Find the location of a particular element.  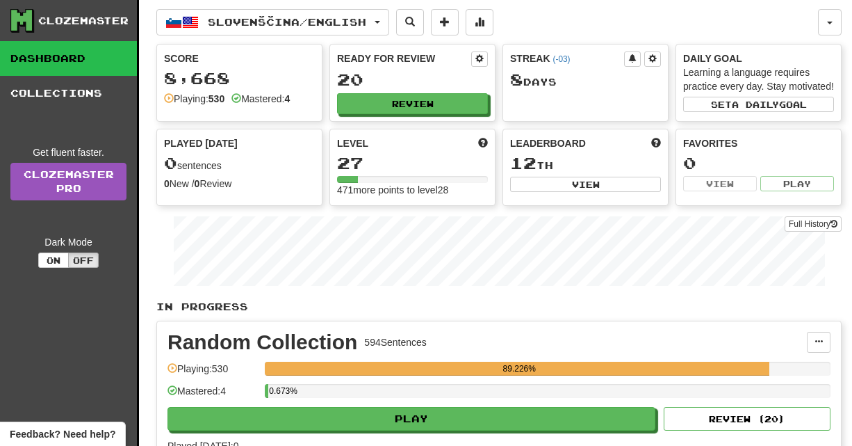

span: 0 is located at coordinates (170, 163).